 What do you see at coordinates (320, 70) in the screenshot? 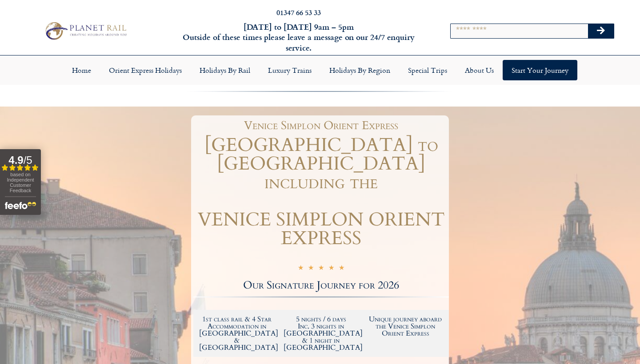
I see `nav: Menu` at bounding box center [320, 70].